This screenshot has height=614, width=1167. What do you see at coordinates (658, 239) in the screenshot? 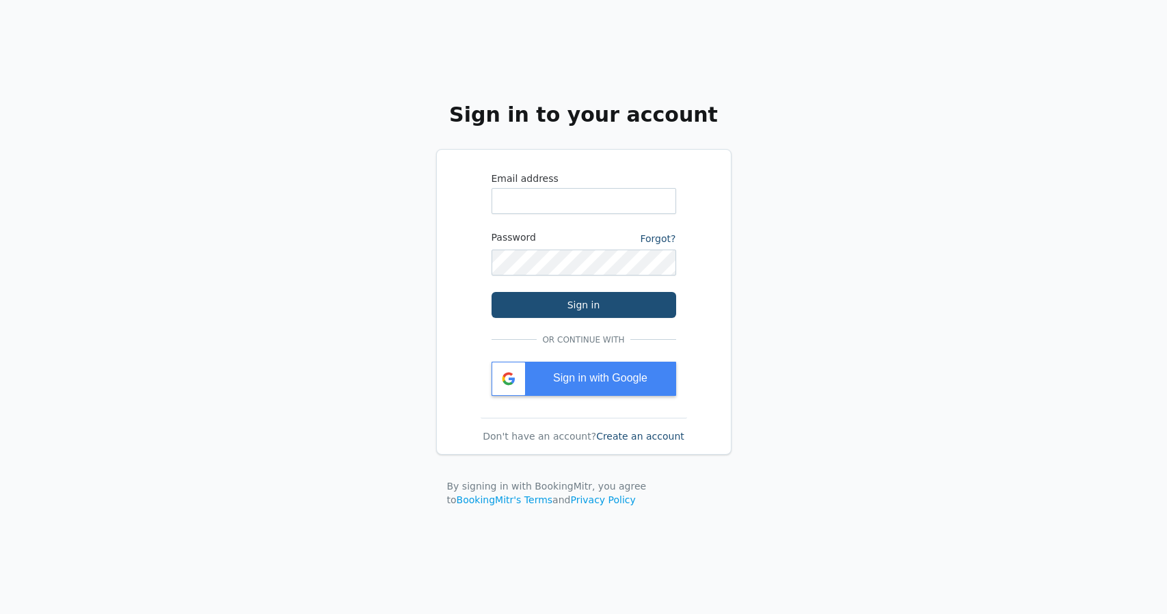
I see `a: Forgot?` at bounding box center [658, 239].